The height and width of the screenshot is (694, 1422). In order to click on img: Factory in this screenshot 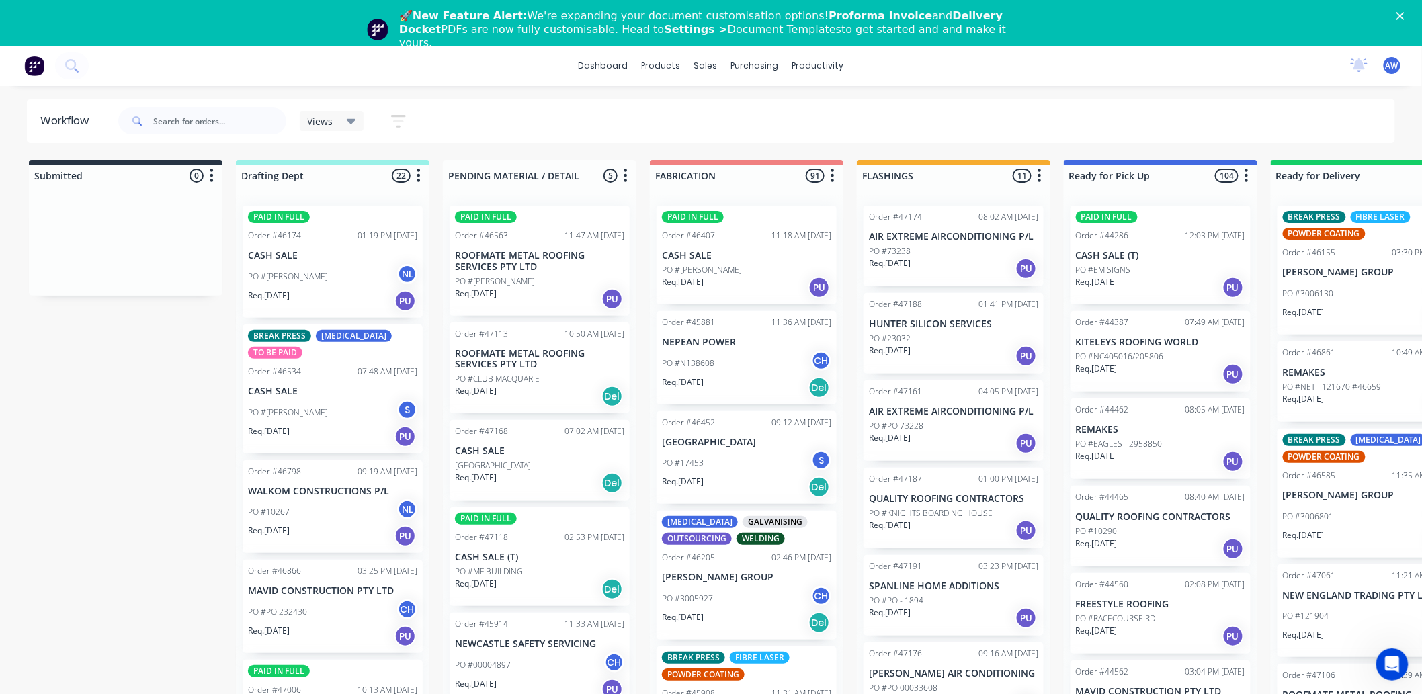, I will do `click(34, 66)`.